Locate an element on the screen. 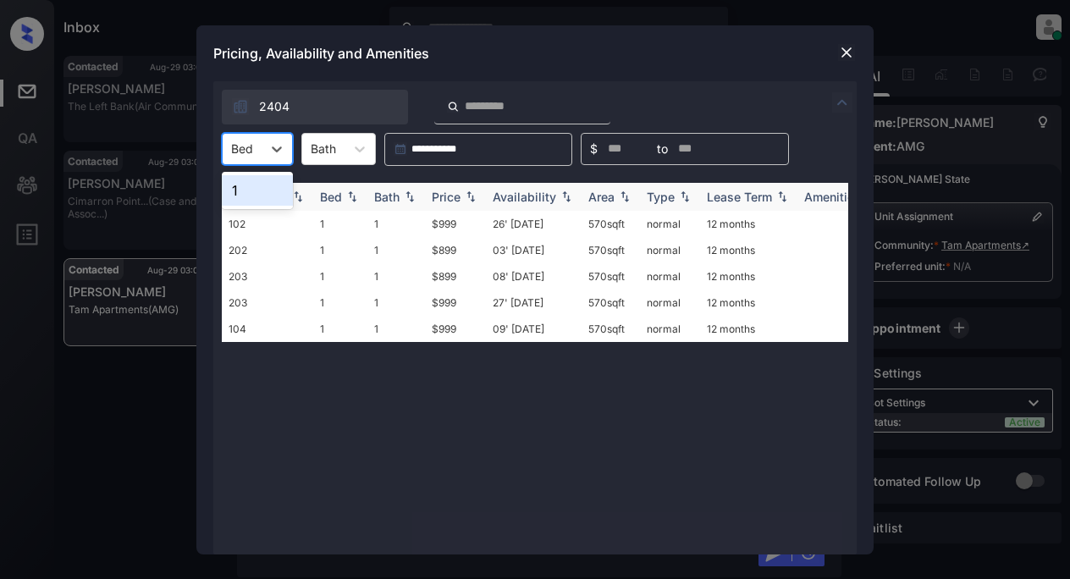 Image resolution: width=1070 pixels, height=579 pixels. div: Area is located at coordinates (601, 196).